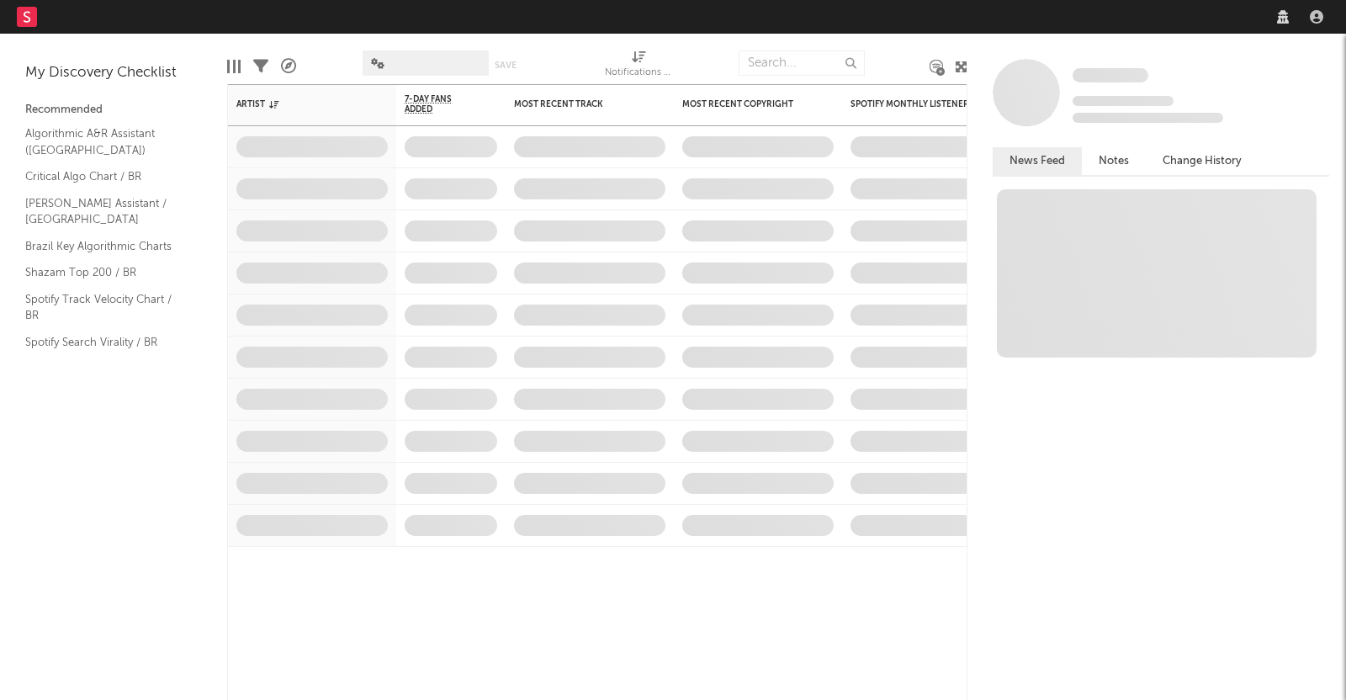 The height and width of the screenshot is (700, 1346). What do you see at coordinates (1147, 118) in the screenshot?
I see `span: 0 fans last week` at bounding box center [1147, 118].